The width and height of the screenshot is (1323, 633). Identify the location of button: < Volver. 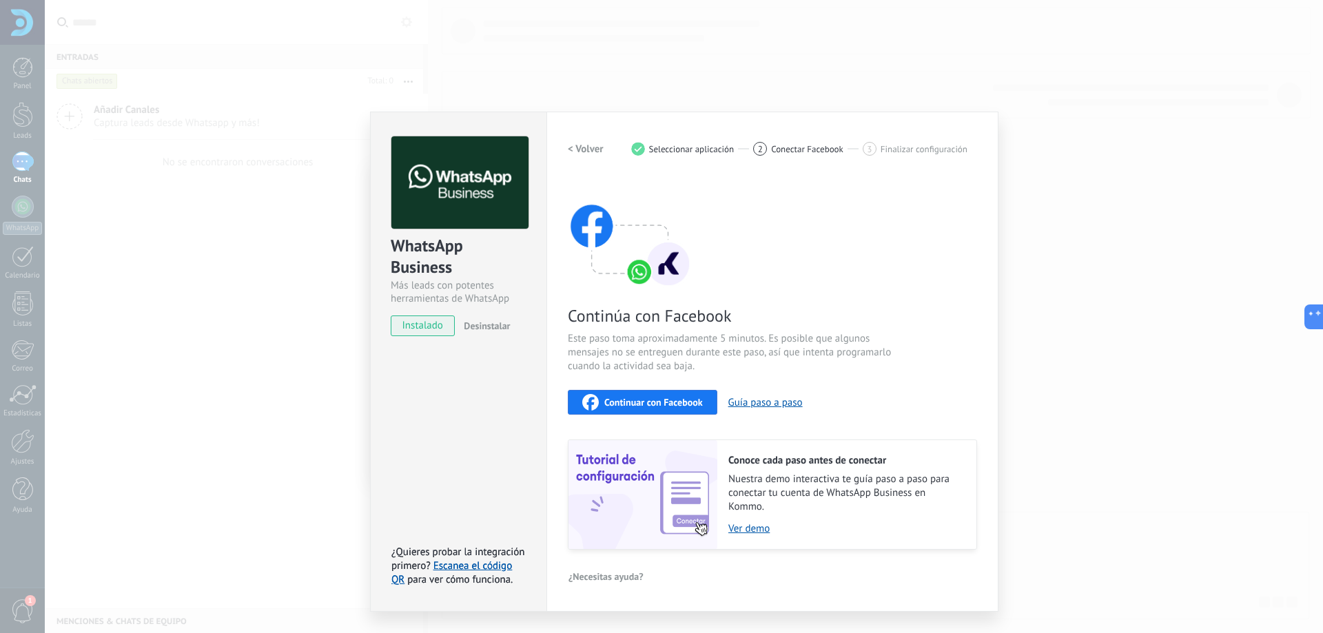
(585, 149).